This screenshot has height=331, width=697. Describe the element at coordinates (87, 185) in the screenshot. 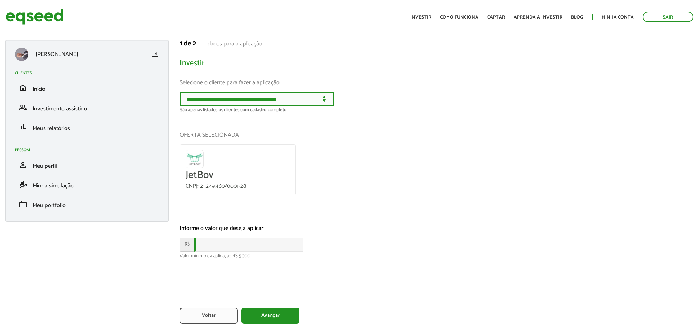

I see `li: Minha simulação` at that location.